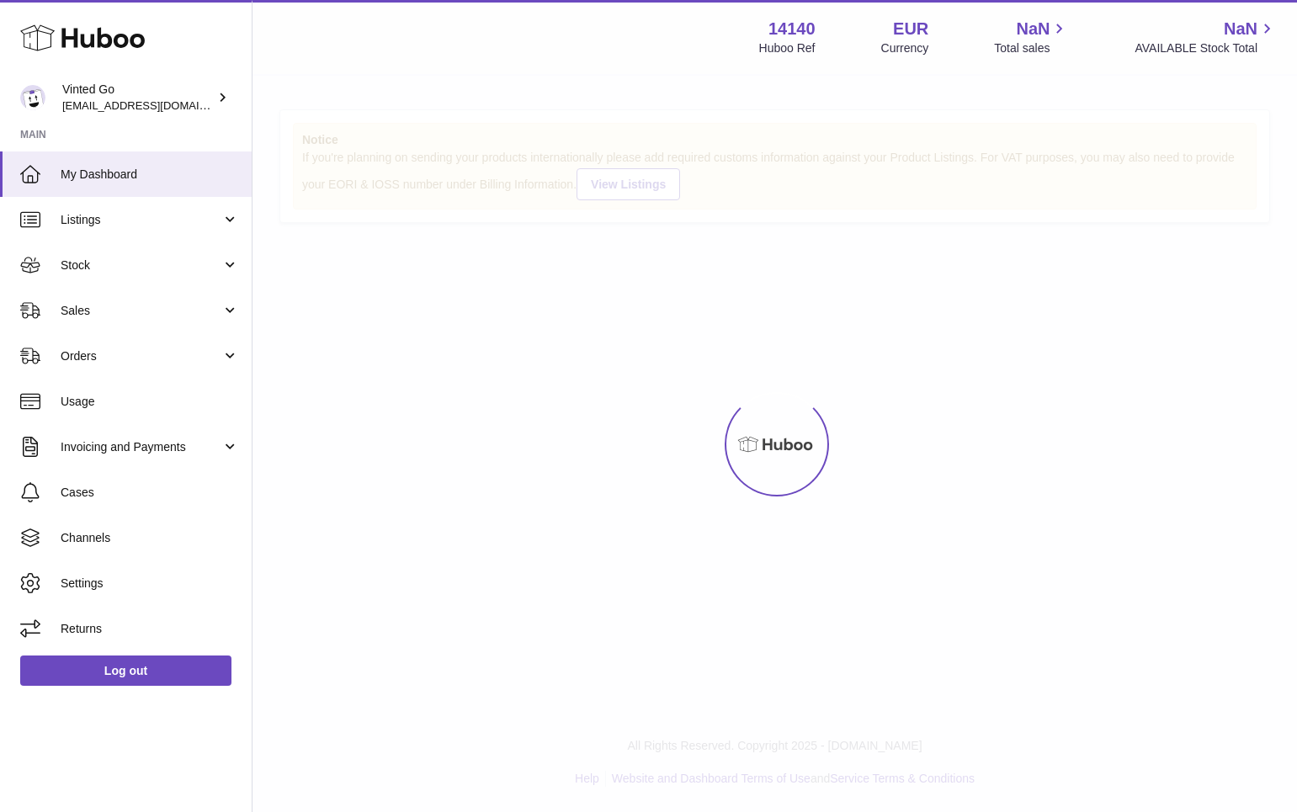 This screenshot has height=812, width=1297. Describe the element at coordinates (911, 29) in the screenshot. I see `strong: EUR` at that location.